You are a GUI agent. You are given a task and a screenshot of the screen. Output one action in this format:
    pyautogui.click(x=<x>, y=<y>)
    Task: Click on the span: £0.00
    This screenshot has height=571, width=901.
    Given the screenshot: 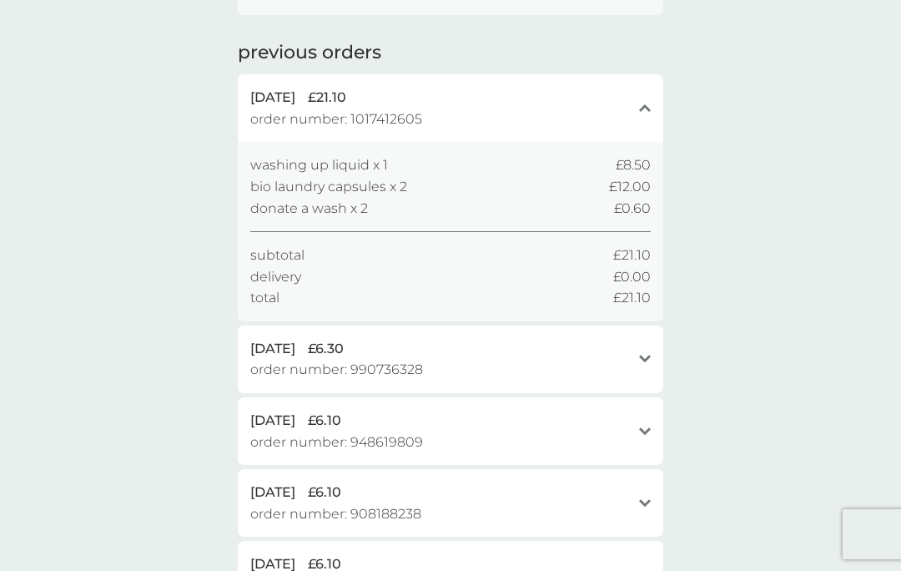 What is the action you would take?
    pyautogui.click(x=632, y=277)
    